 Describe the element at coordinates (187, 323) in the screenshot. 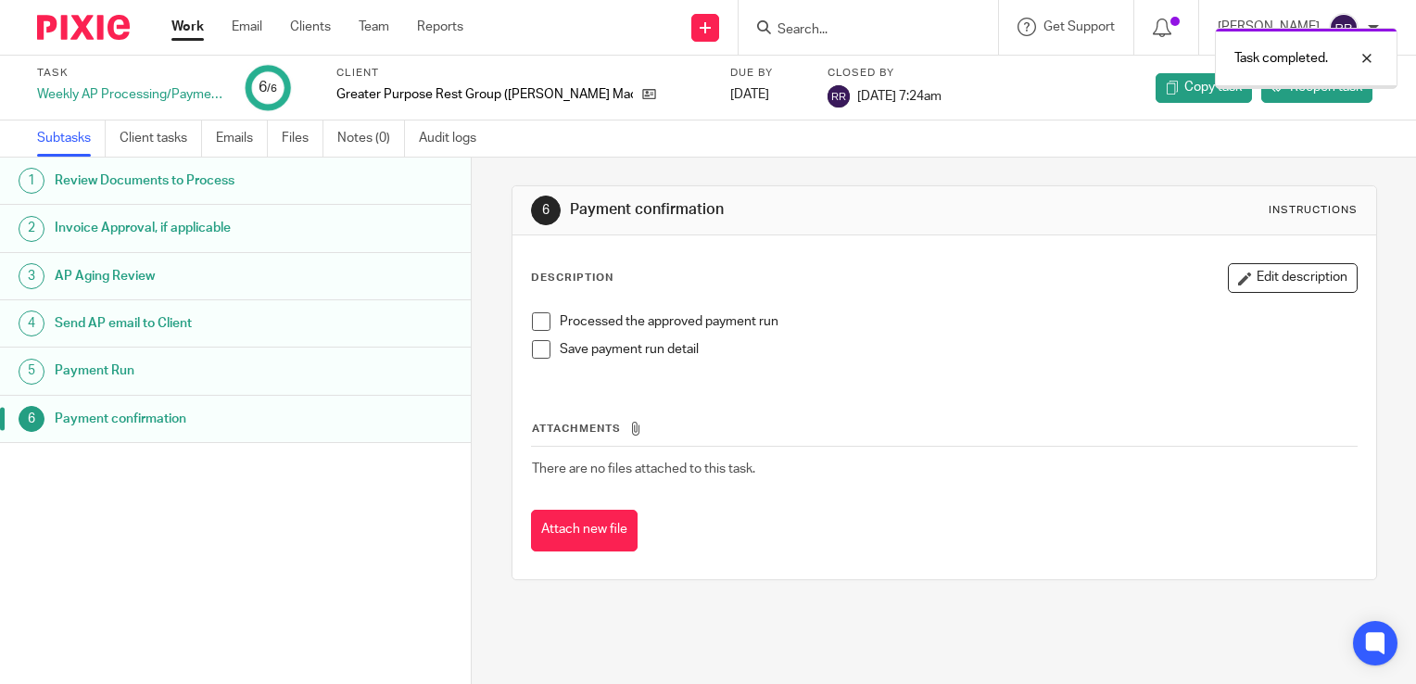

I see `h1: Send AP email to Client` at that location.